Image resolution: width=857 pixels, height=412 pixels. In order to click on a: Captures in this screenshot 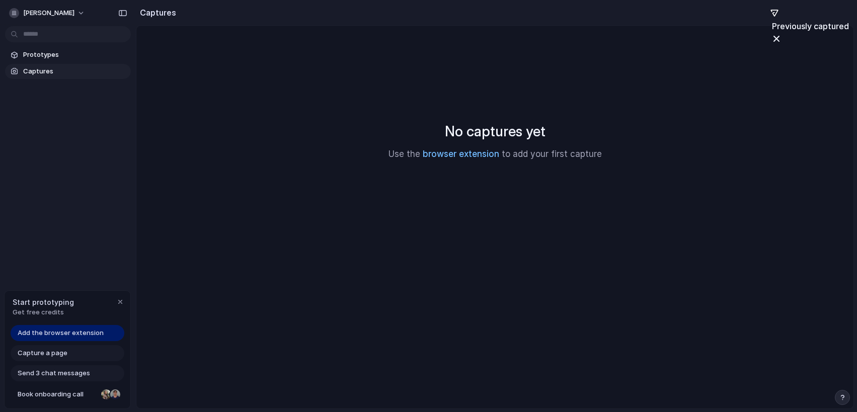, I will do `click(68, 71)`.